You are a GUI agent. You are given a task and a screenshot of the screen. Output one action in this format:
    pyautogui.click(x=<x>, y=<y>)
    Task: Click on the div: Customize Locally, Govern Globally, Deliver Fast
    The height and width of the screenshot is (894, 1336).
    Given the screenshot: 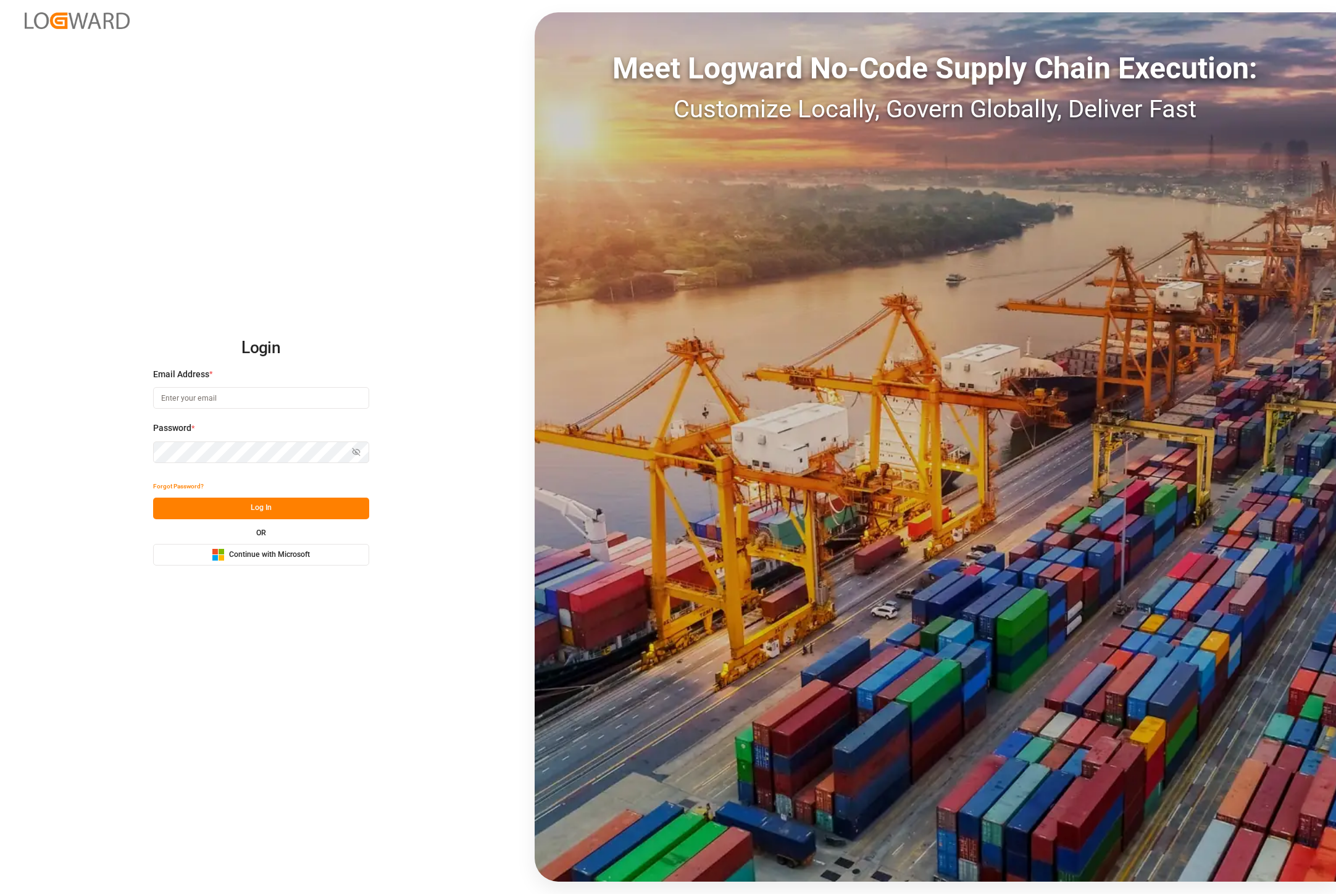 What is the action you would take?
    pyautogui.click(x=935, y=109)
    